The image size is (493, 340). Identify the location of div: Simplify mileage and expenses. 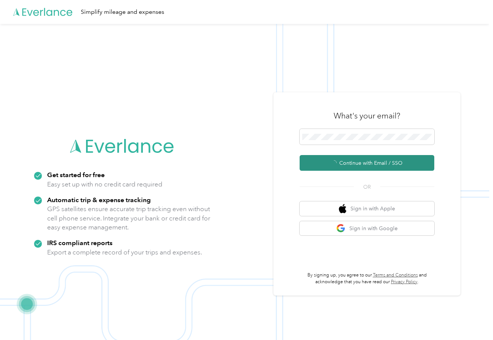
(122, 12).